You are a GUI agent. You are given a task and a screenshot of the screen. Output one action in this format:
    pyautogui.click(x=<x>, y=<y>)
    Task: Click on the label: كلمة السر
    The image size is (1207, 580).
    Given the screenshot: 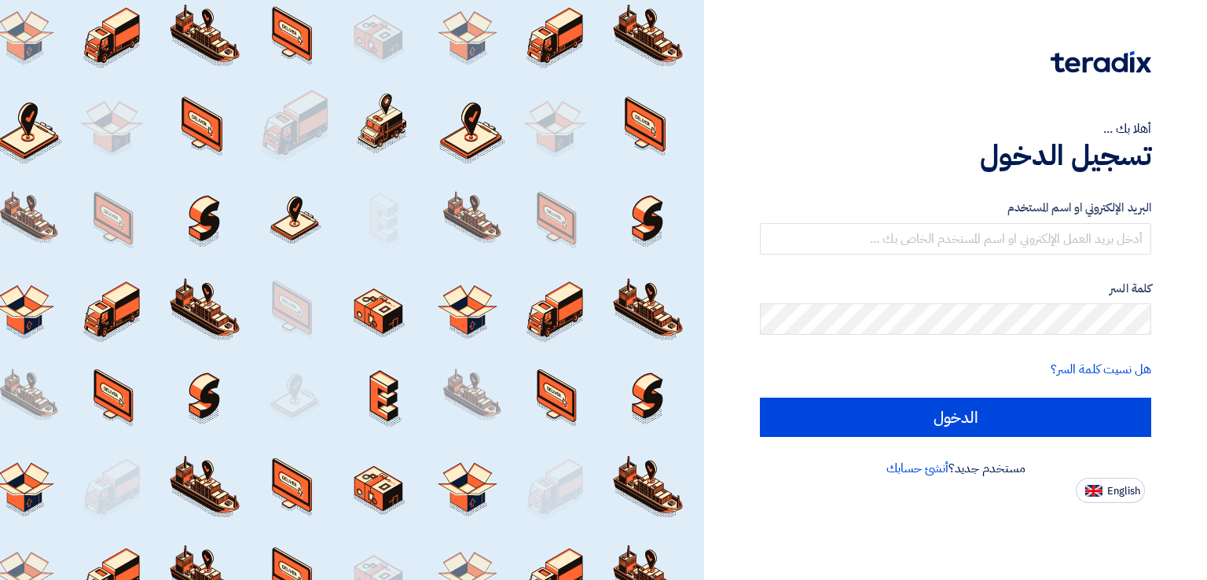 What is the action you would take?
    pyautogui.click(x=956, y=288)
    